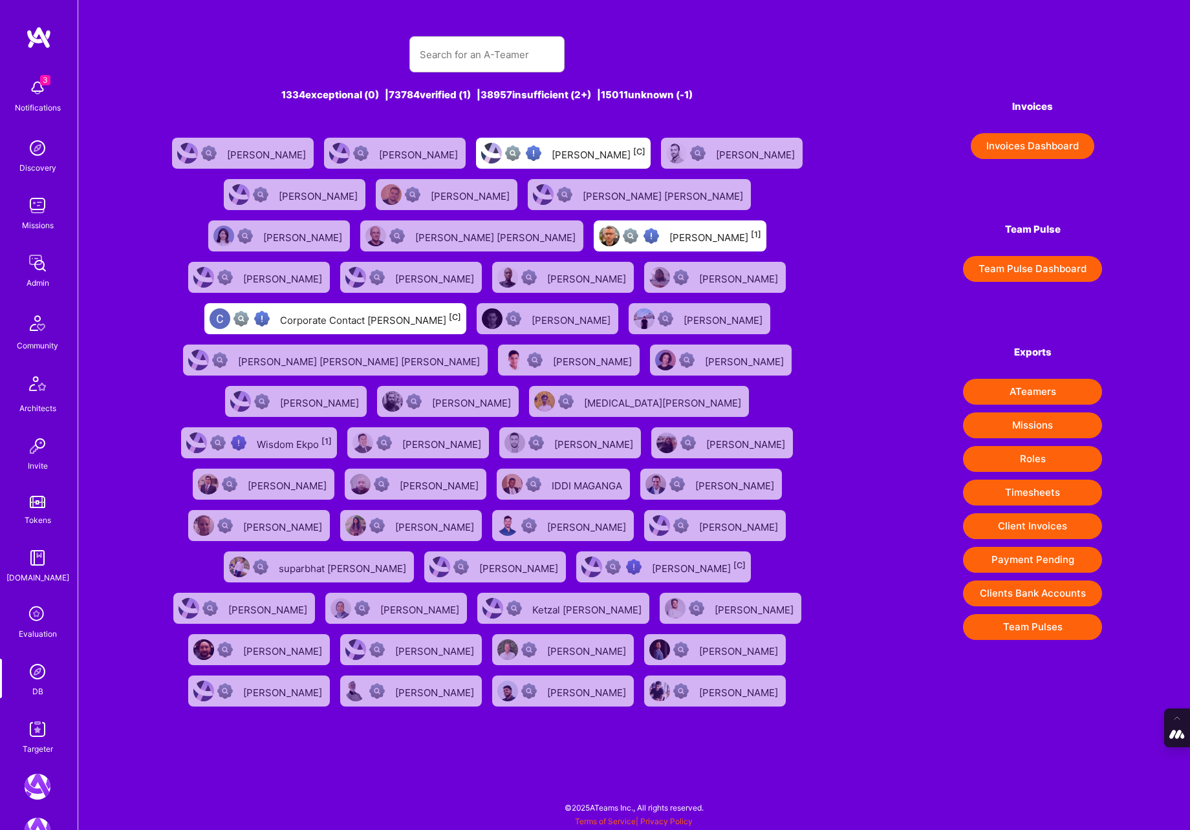  I want to click on a: Team Pulse Dashboard, so click(1032, 269).